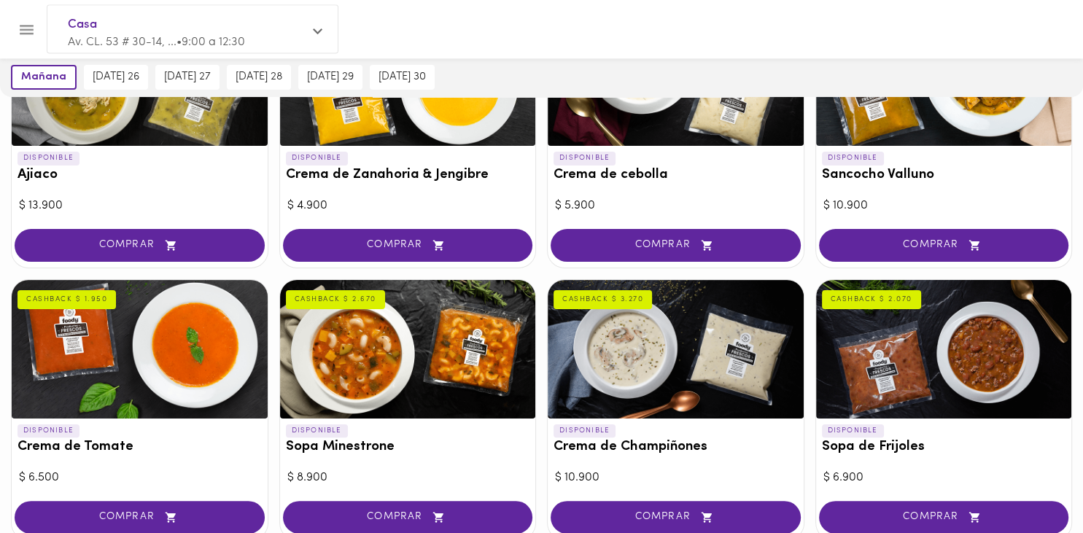  I want to click on h3: Sopa Minestrone, so click(408, 447).